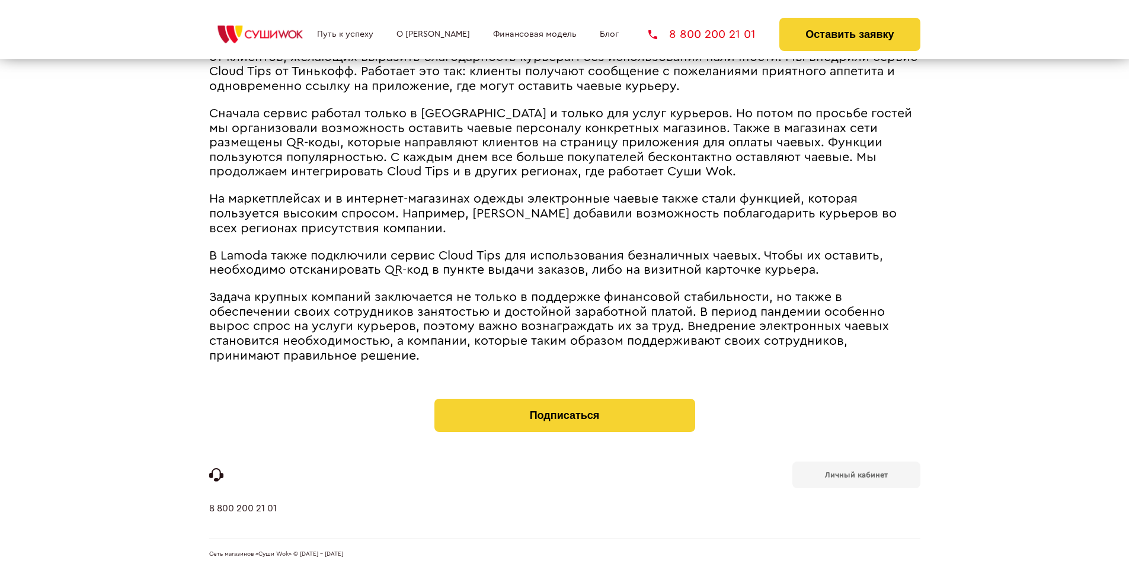 The image size is (1129, 570). What do you see at coordinates (609, 34) in the screenshot?
I see `a: Блог` at bounding box center [609, 34].